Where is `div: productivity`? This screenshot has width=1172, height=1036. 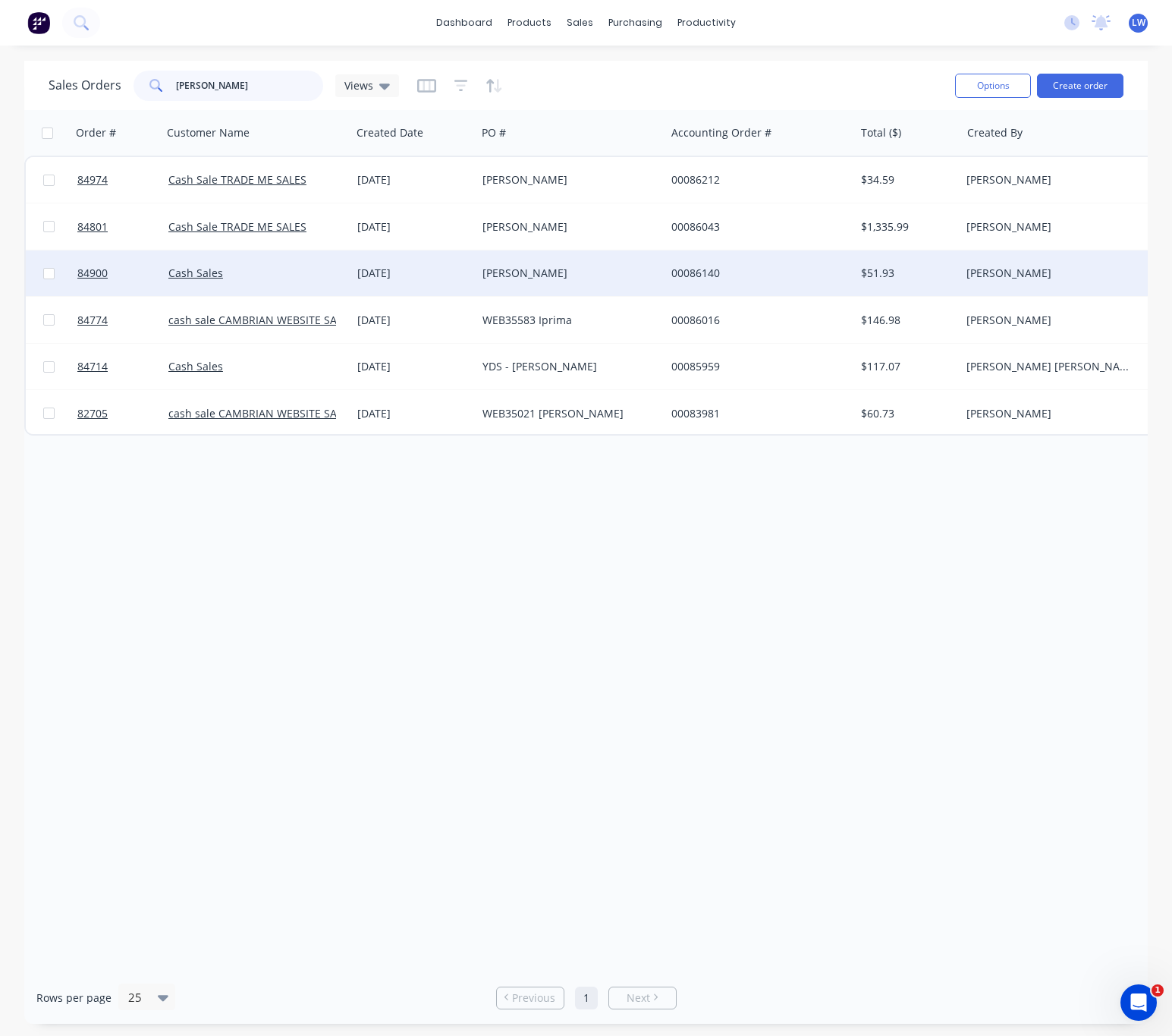 div: productivity is located at coordinates (707, 23).